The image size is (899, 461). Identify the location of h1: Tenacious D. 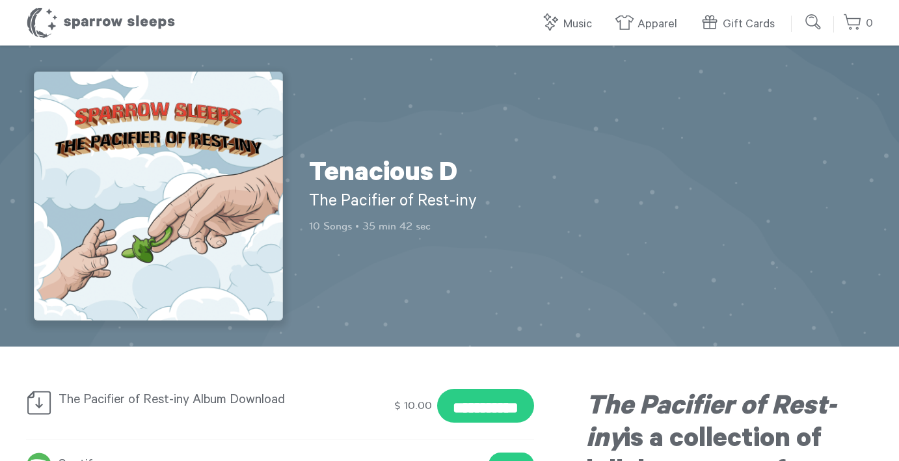
(426, 176).